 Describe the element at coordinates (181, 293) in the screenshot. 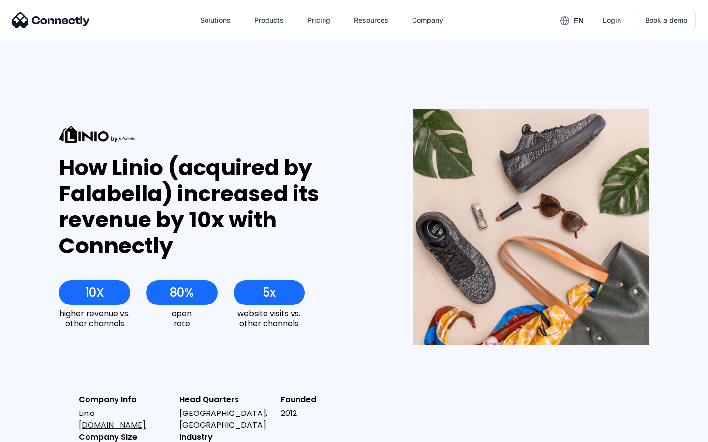

I see `div: 80%` at that location.